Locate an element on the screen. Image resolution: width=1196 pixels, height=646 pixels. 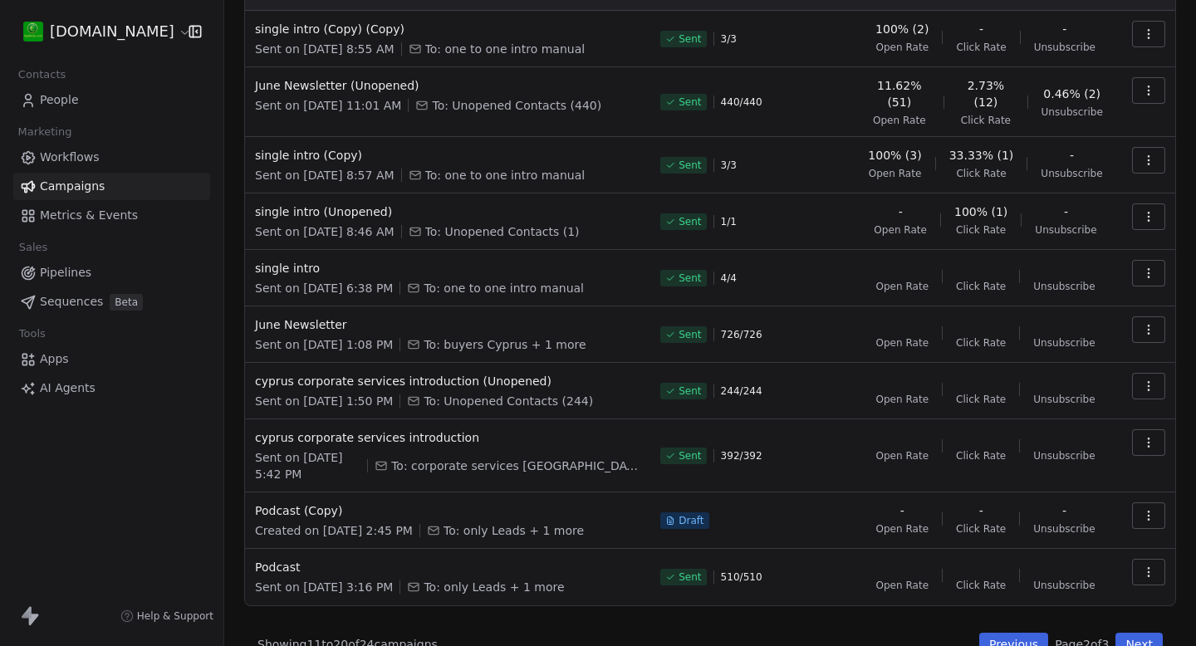
span: June Newsletter is located at coordinates (448, 325).